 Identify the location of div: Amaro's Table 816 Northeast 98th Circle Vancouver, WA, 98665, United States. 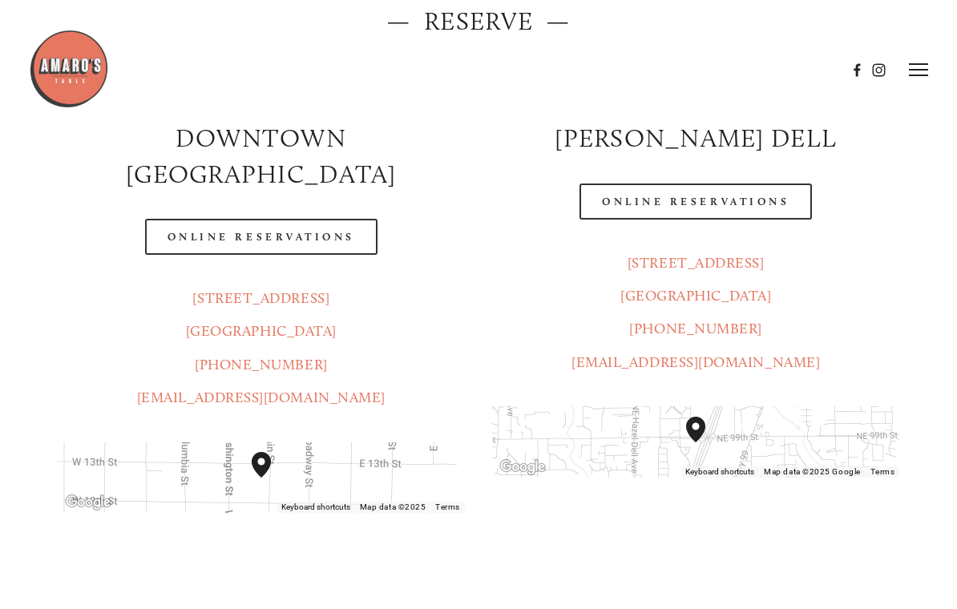
(705, 442).